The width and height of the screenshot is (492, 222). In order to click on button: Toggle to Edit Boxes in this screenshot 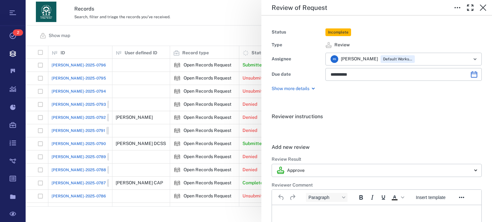, I will do `click(457, 8)`.